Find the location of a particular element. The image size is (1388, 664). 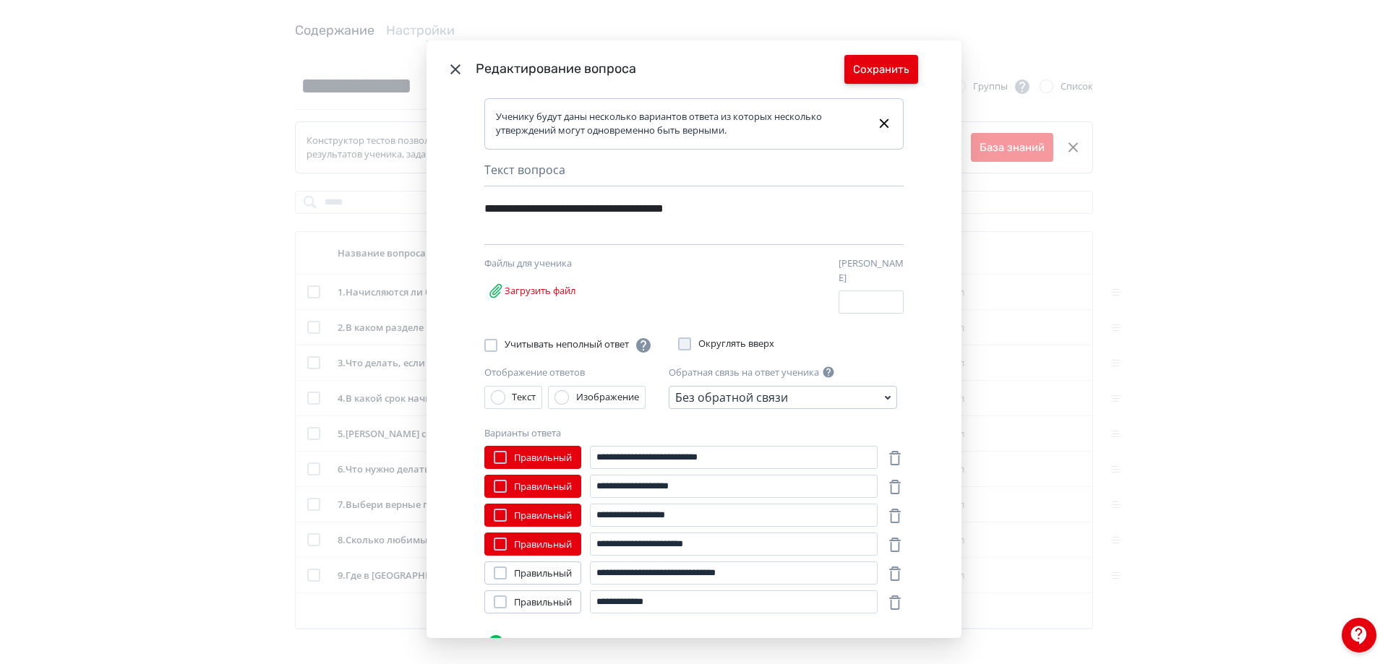

div: Изображение is located at coordinates (607, 398).